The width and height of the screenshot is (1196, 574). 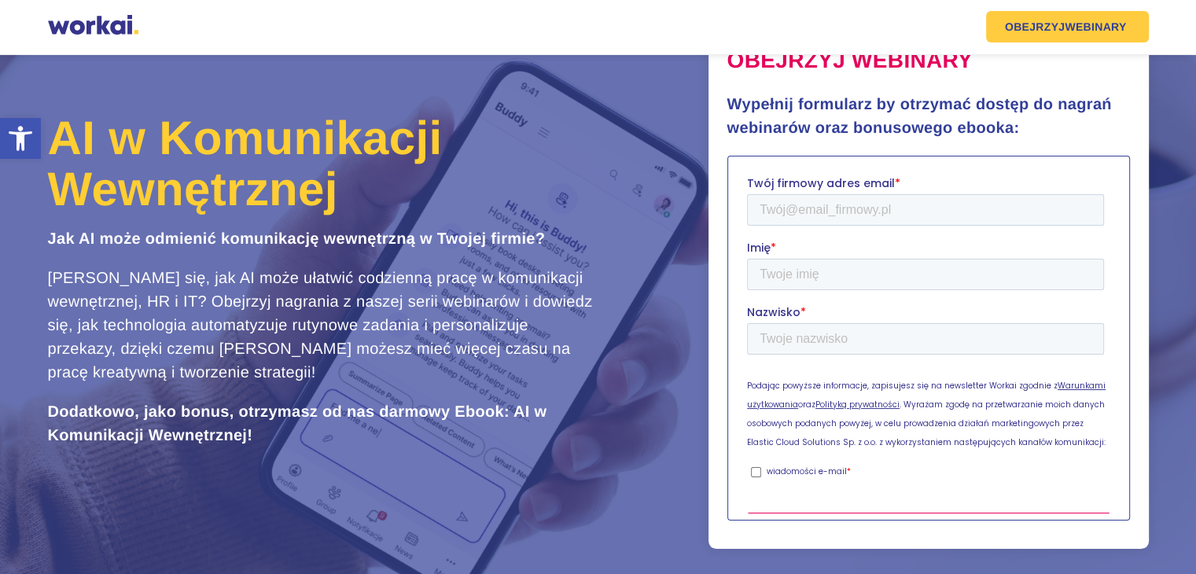 What do you see at coordinates (9, 296) in the screenshot?
I see `input: wiadomości e-mail*` at bounding box center [9, 296].